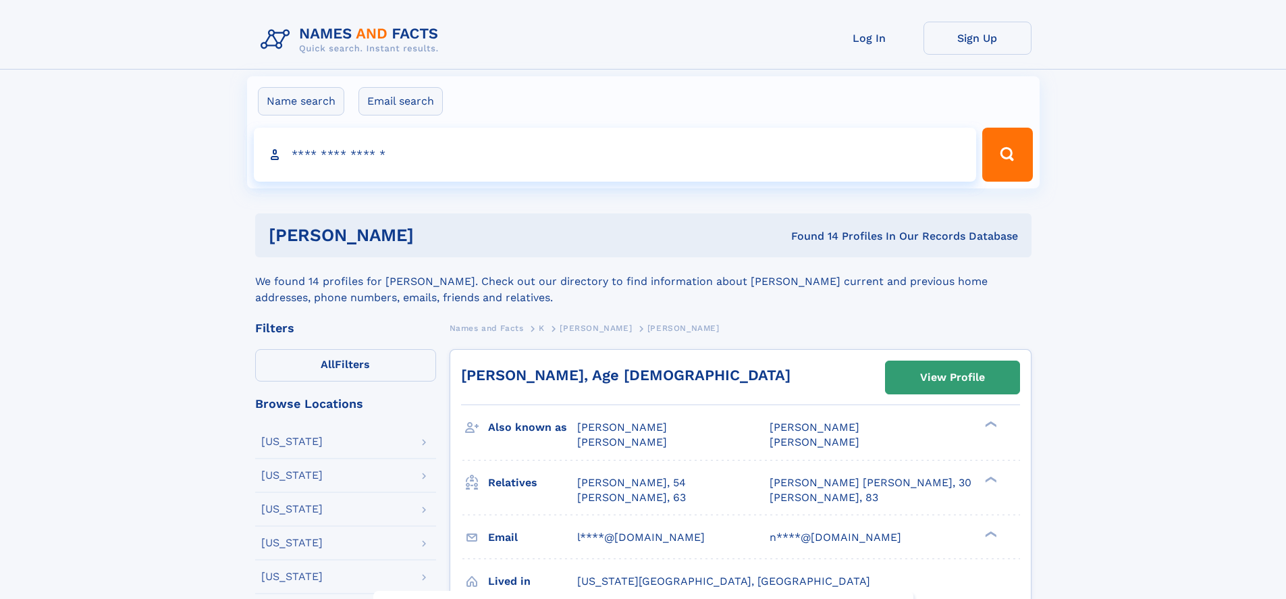 Image resolution: width=1286 pixels, height=599 pixels. I want to click on a: K, so click(541, 327).